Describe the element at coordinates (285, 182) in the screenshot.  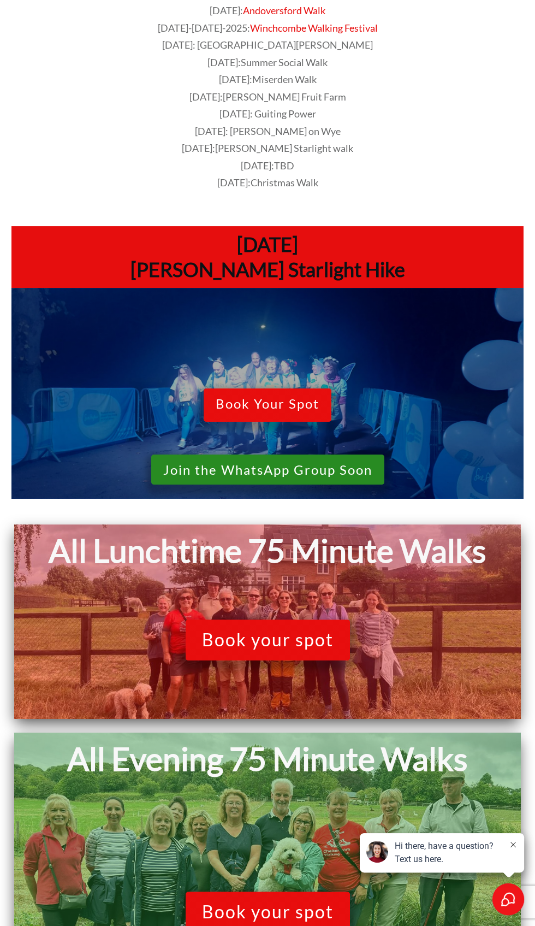
I see `span: Christmas Walk` at that location.